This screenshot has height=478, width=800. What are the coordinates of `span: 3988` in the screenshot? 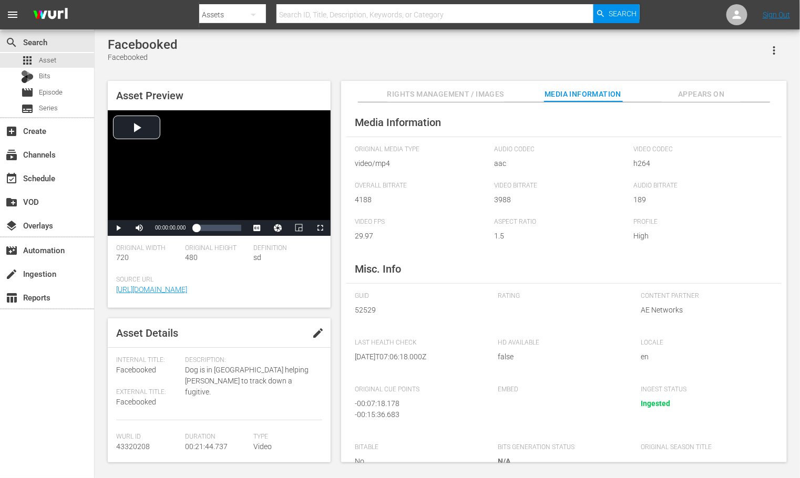 It's located at (561, 200).